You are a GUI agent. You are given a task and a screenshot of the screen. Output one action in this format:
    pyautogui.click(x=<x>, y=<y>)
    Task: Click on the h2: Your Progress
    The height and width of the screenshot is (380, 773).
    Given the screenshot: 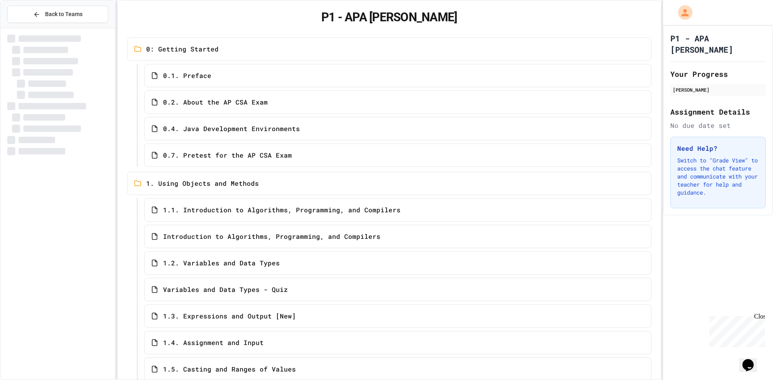 What is the action you would take?
    pyautogui.click(x=718, y=74)
    